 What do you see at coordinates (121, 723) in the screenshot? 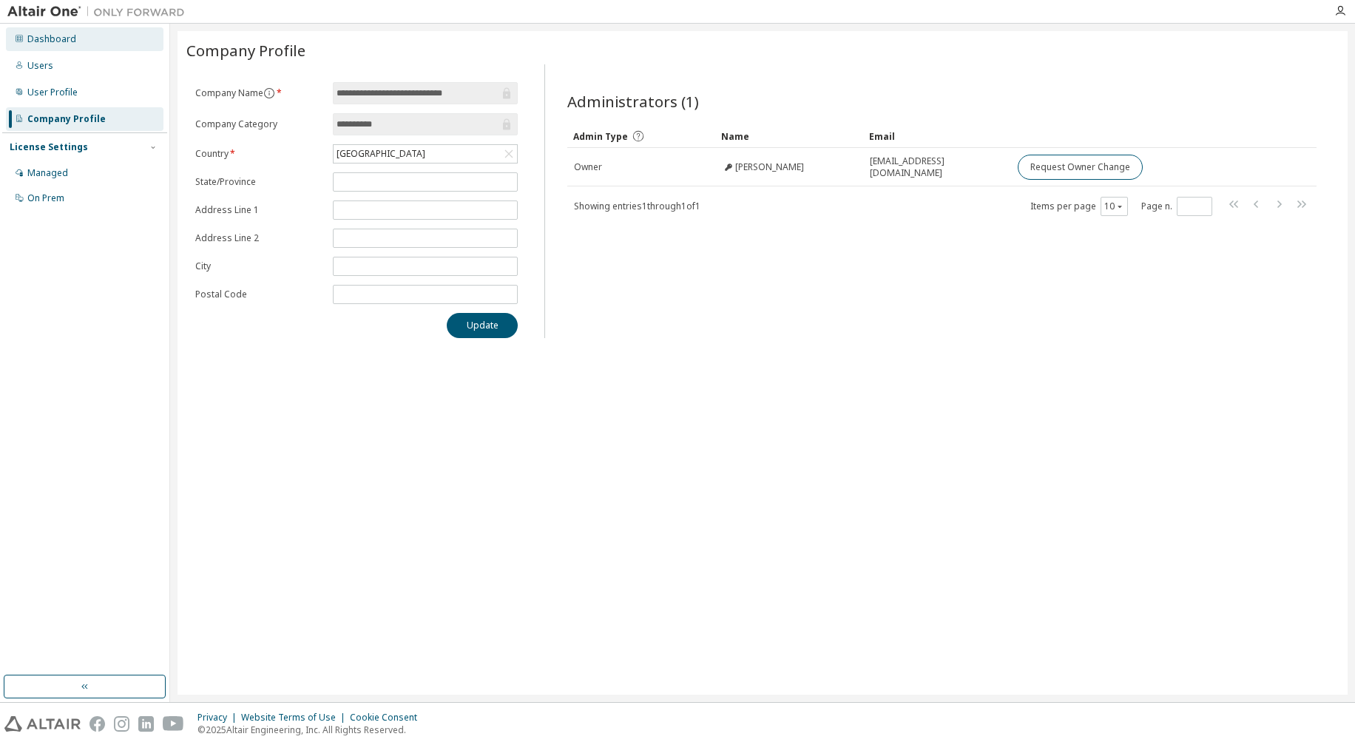
I see `img: instagram.svg` at bounding box center [121, 723].